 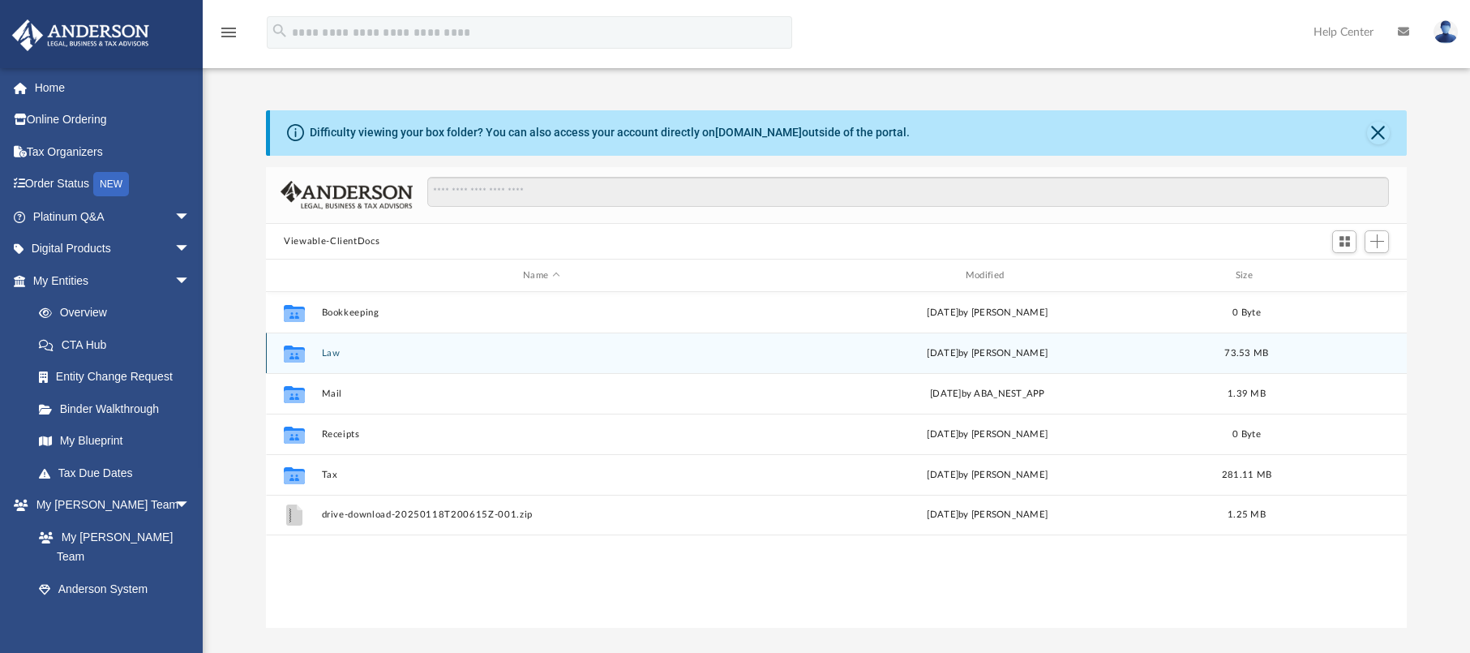 What do you see at coordinates (332, 242) in the screenshot?
I see `button: Viewable-ClientDocs` at bounding box center [332, 242].